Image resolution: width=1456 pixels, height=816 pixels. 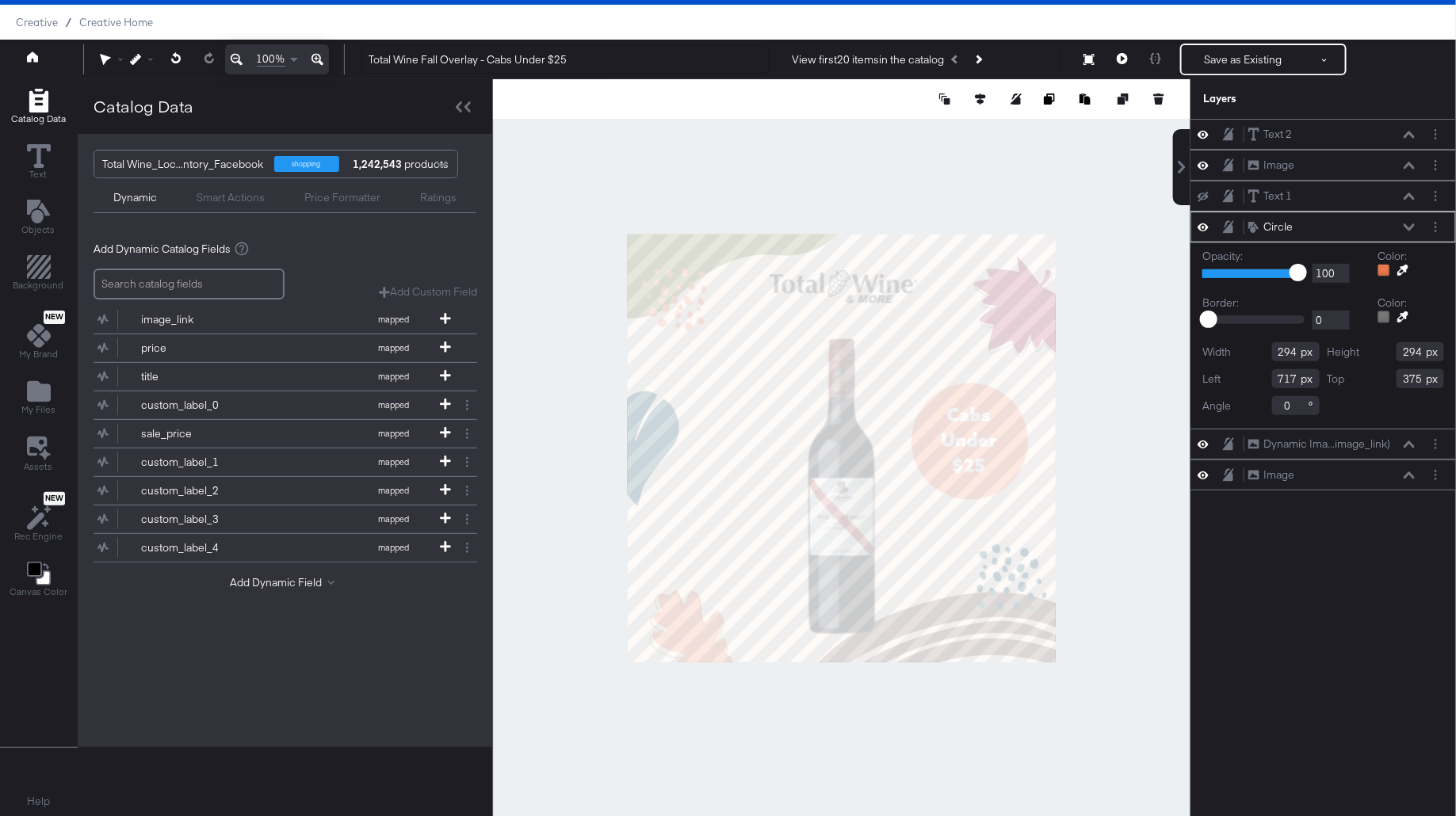 I want to click on div: custom_label_0, so click(x=198, y=405).